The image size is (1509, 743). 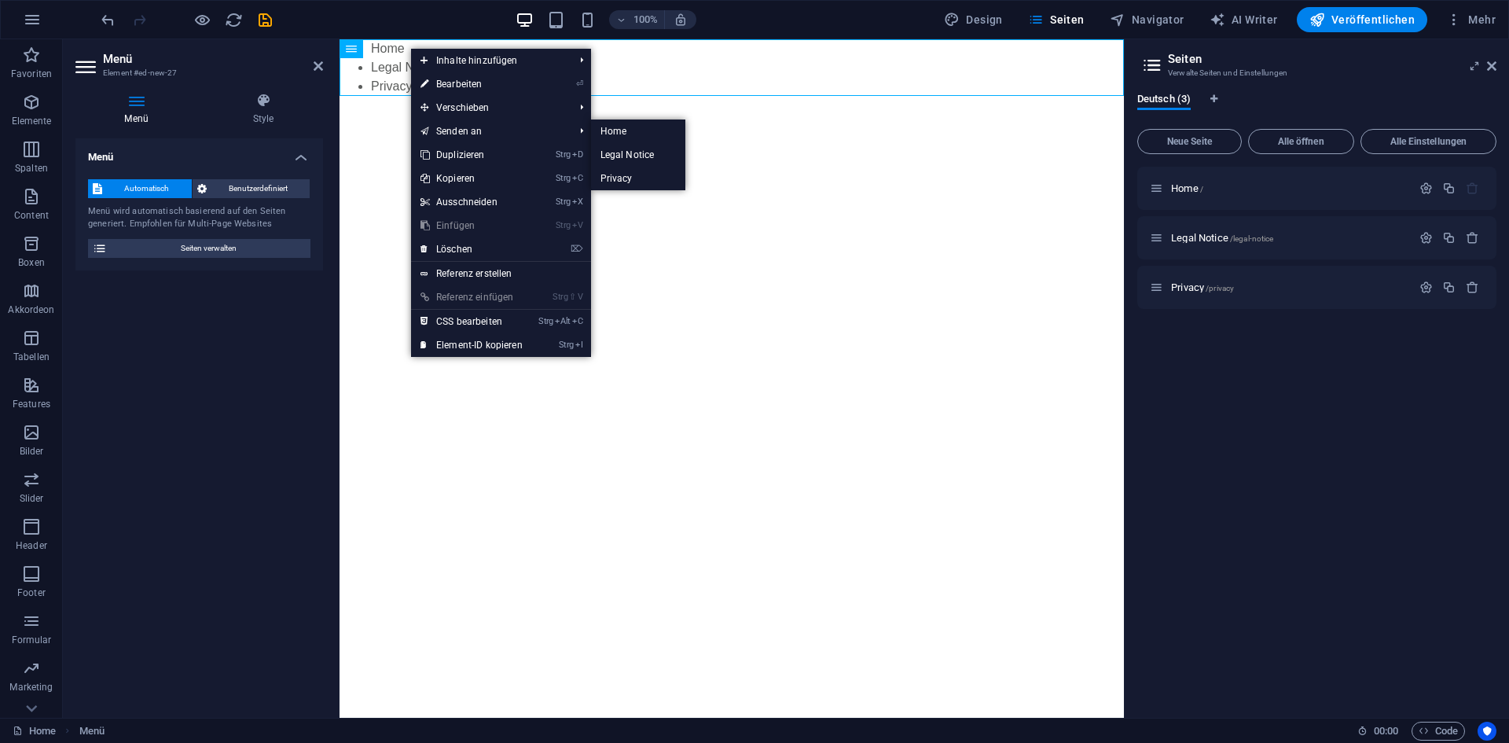 What do you see at coordinates (31, 404) in the screenshot?
I see `p: Features` at bounding box center [31, 404].